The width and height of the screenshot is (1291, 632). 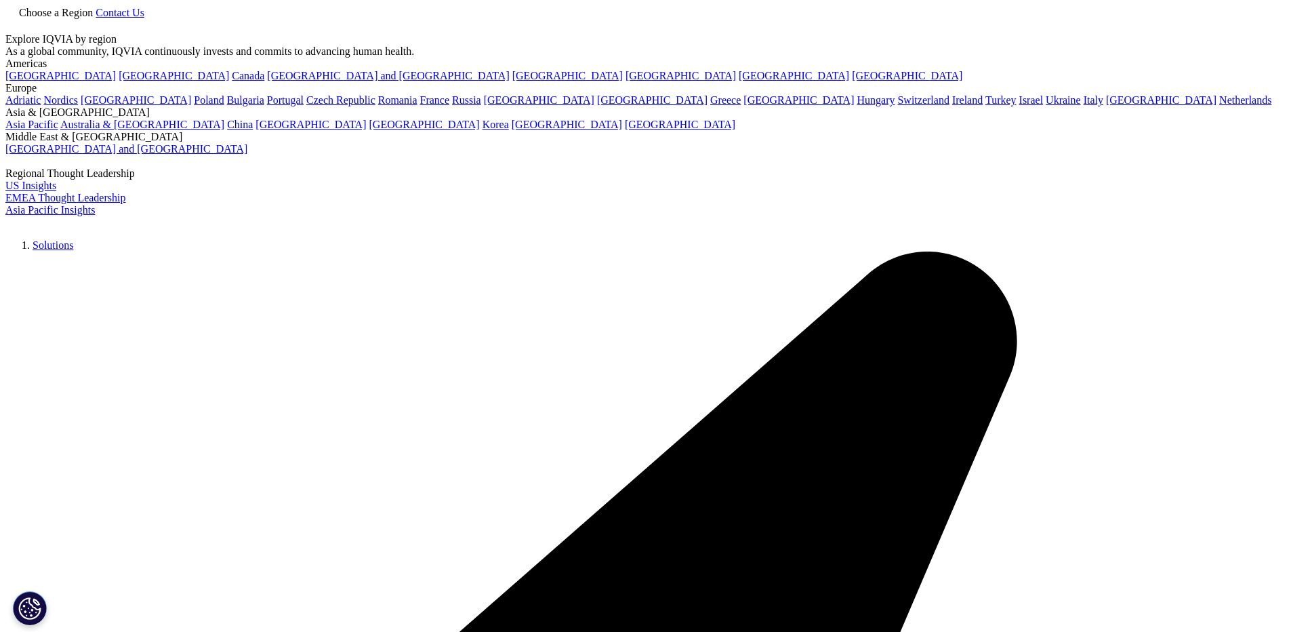 I want to click on a: Bulgaria, so click(x=245, y=100).